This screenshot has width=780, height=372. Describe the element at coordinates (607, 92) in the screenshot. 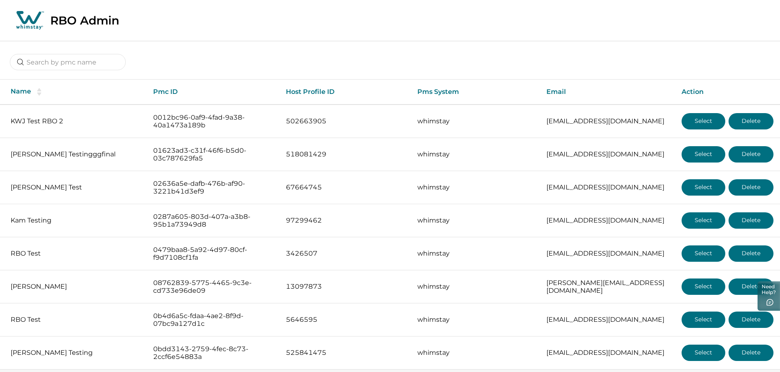

I see `th: Email` at that location.